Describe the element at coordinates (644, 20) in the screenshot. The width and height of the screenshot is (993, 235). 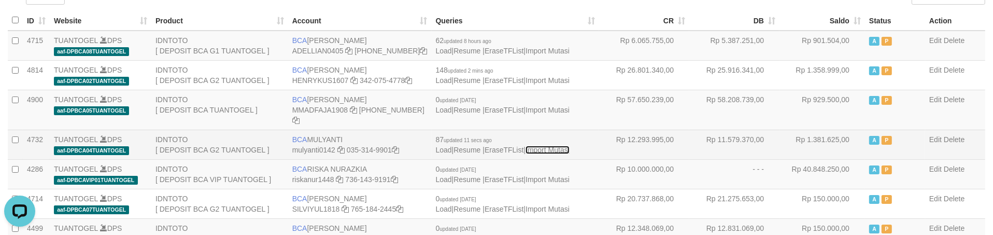
I see `th: CR: activate to sort column ascending` at that location.